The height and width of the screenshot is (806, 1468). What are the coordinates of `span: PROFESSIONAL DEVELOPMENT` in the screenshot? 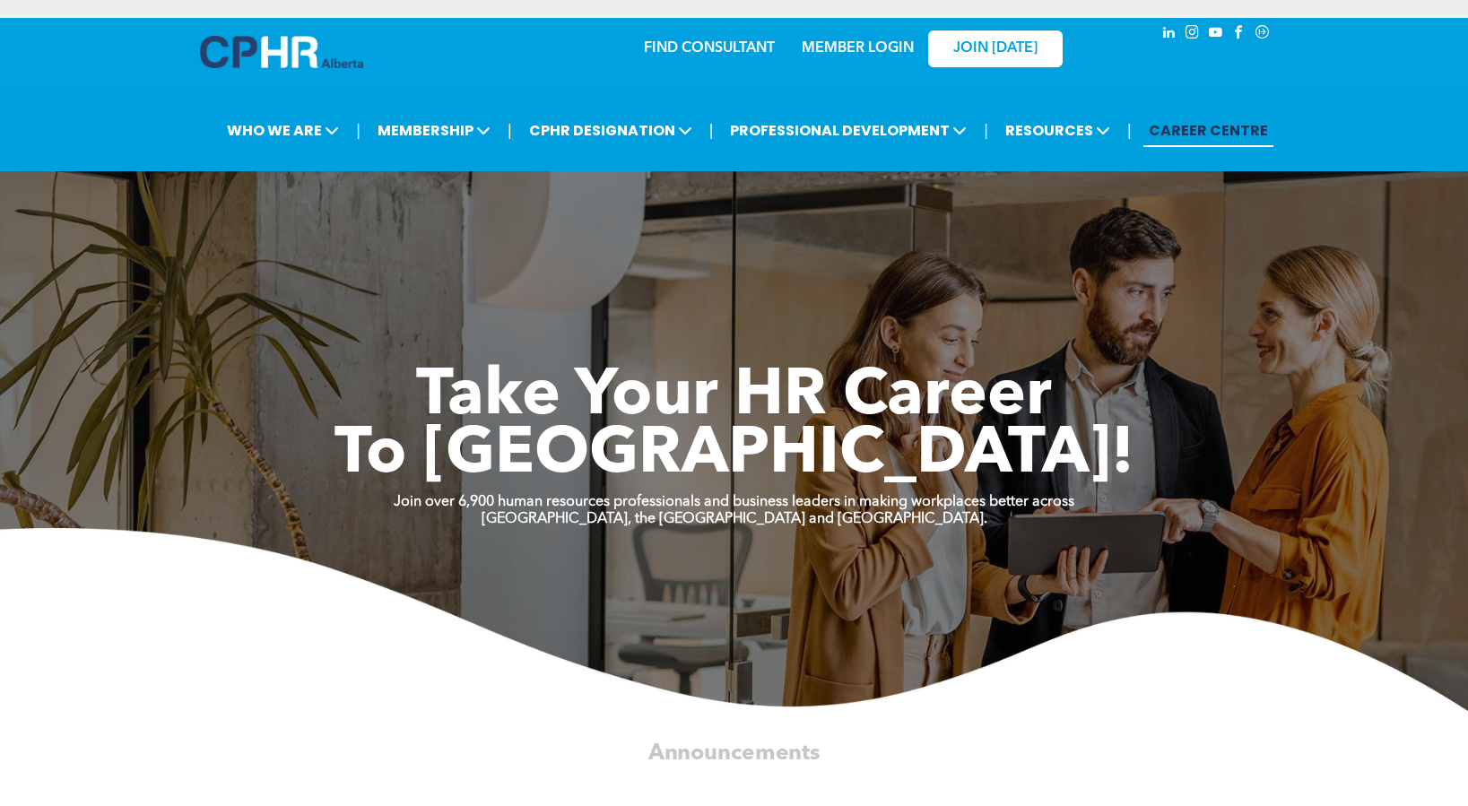 It's located at (849, 130).